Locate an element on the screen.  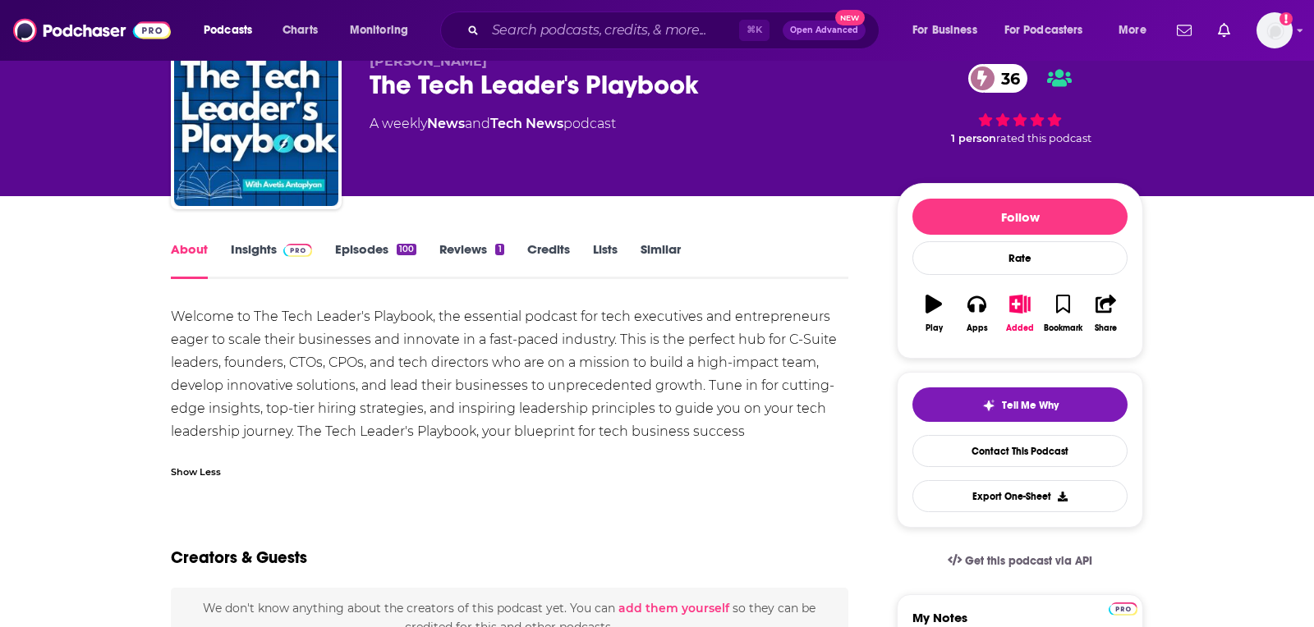
input: Search podcasts, credits, & more... is located at coordinates (612, 30).